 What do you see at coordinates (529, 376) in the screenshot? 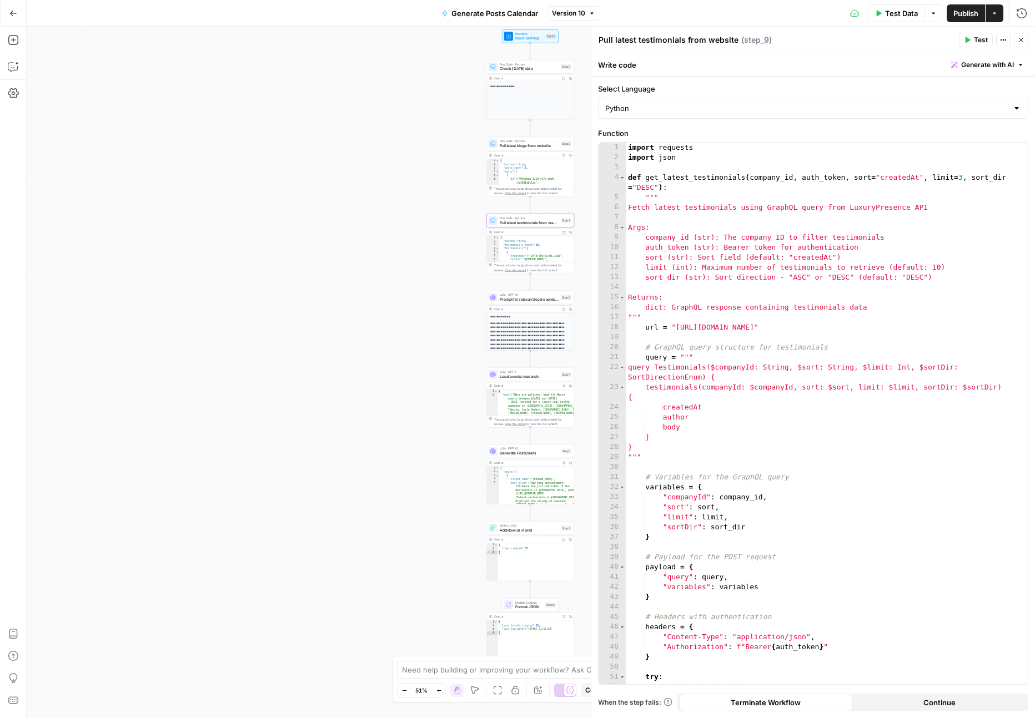
I see `span: Local events research` at bounding box center [529, 376].